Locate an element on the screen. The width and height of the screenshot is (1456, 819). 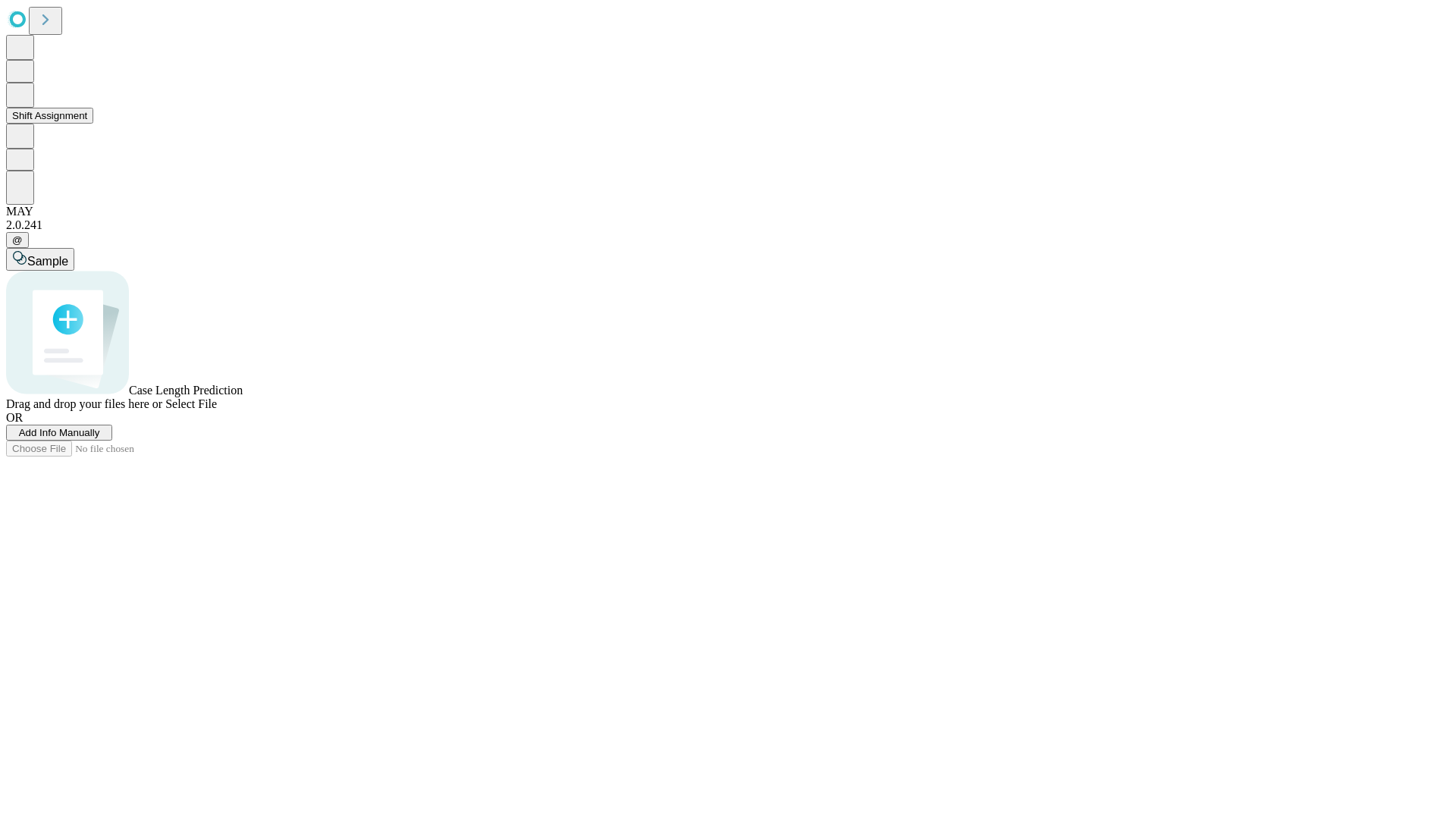
span: Add Info Manually is located at coordinates (59, 432).